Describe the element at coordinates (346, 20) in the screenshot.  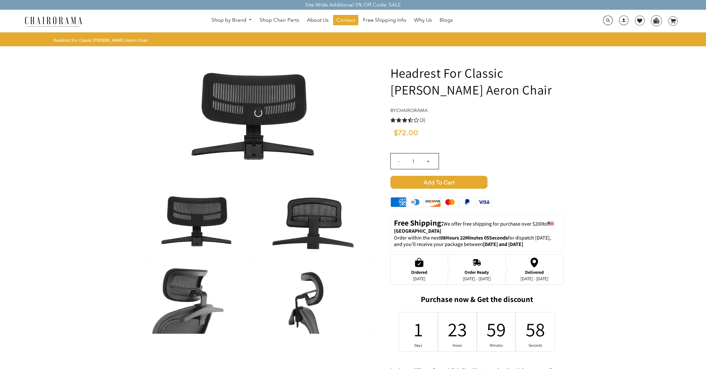
I see `a: Contact` at that location.